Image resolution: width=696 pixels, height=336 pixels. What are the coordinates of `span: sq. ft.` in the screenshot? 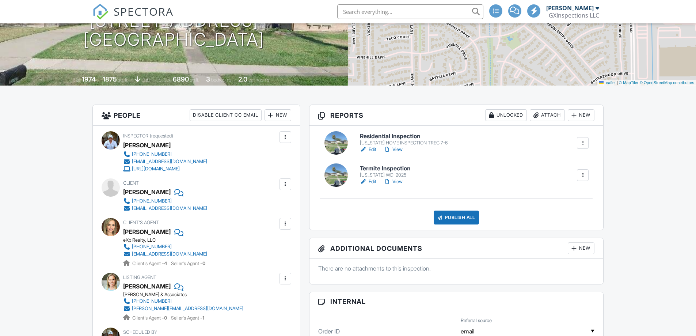 It's located at (123, 80).